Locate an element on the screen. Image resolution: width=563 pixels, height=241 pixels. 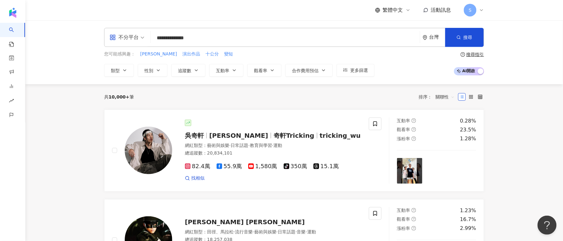
span: environment is located at coordinates (425, 37).